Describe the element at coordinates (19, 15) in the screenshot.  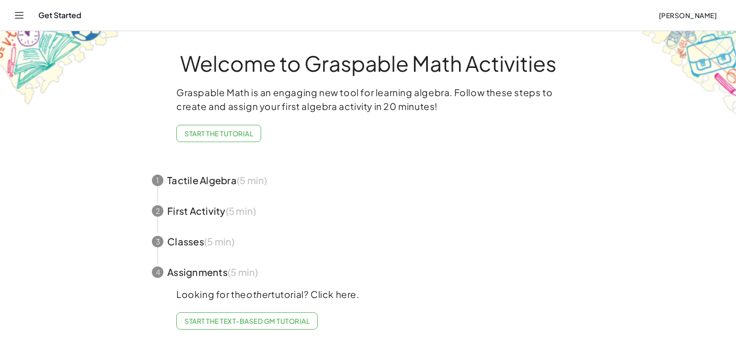
I see `button: Toggle navigation` at that location.